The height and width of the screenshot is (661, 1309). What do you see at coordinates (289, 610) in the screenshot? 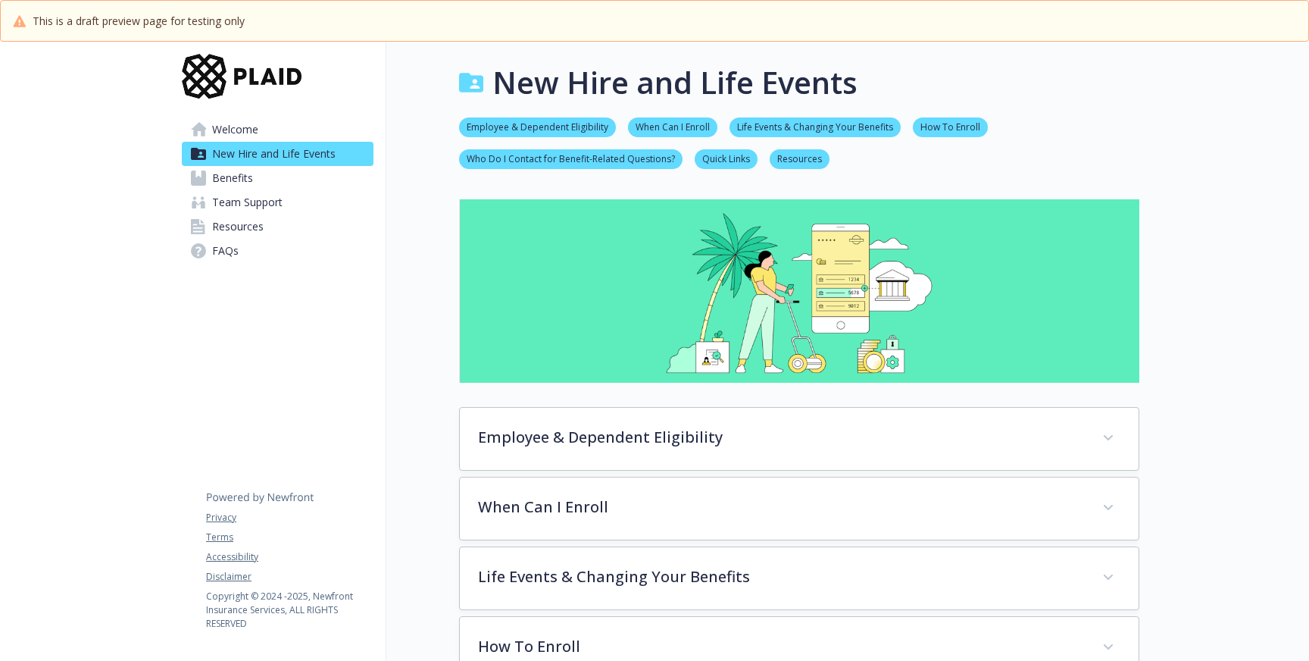
I see `p: Copyright © 2024 - 2025 , Newfront Insurance Services, ALL RIGHTS RESERVED` at bounding box center [289, 610].